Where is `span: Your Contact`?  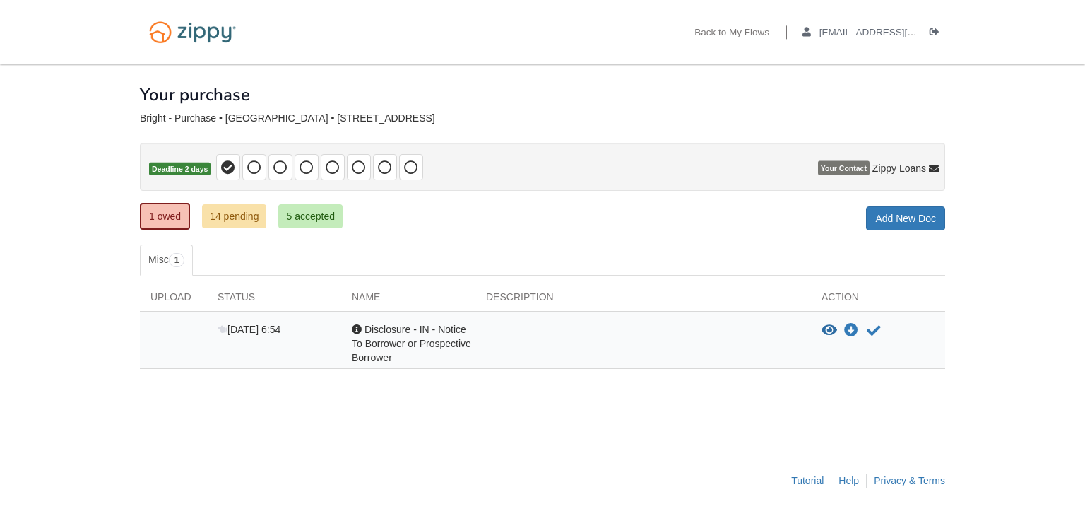
span: Your Contact is located at coordinates (844, 168).